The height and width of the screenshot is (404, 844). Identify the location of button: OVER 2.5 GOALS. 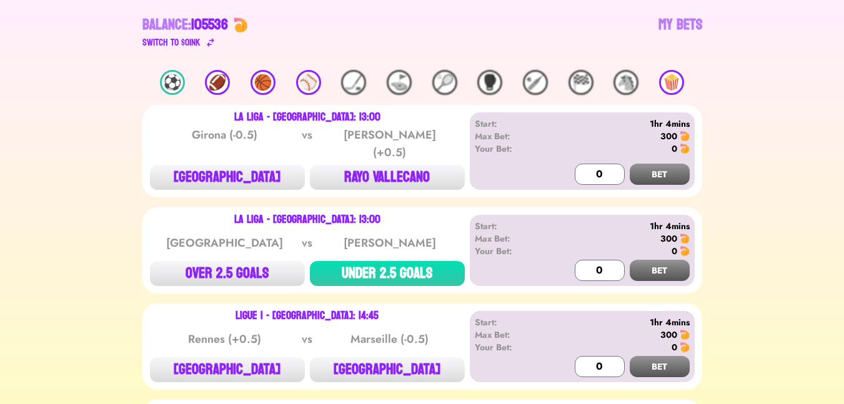
(227, 274).